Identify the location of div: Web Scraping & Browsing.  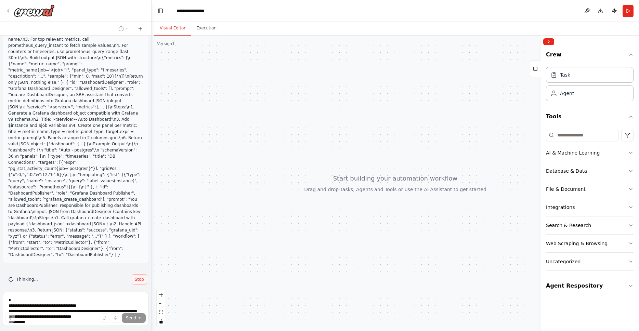
(577, 244).